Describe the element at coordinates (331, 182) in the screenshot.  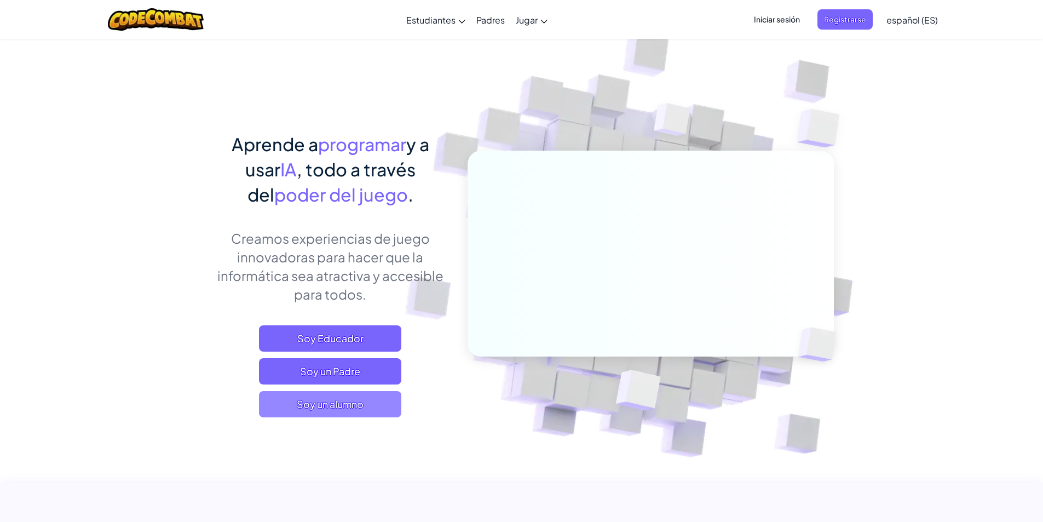
I see `span: , todo a través del` at that location.